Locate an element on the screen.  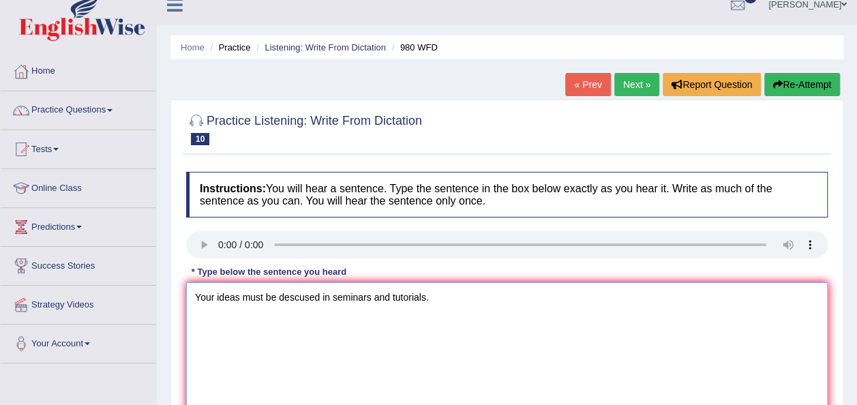
div: * Type below the sentence you heard is located at coordinates (269, 271).